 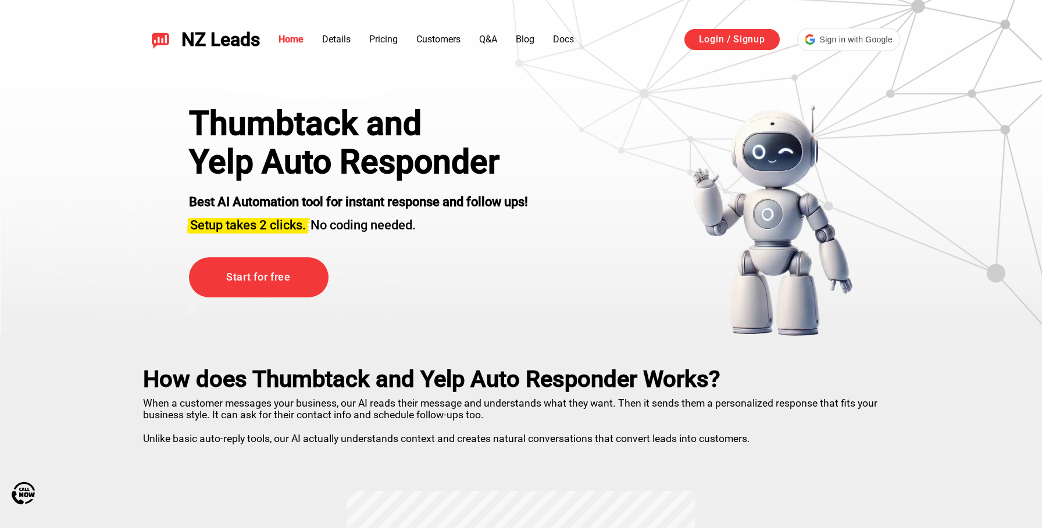 I want to click on p: When a customer messages your business, our AI reads their message and understands what they want..., so click(x=521, y=419).